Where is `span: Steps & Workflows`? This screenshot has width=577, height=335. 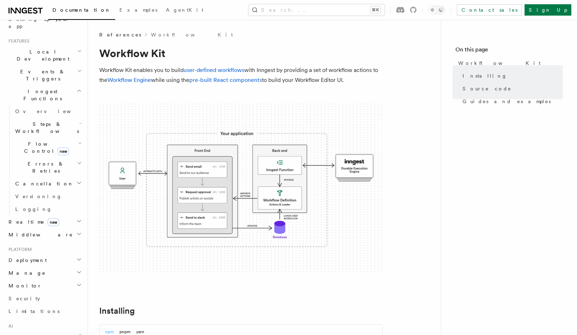
span: Steps & Workflows is located at coordinates (46, 128).